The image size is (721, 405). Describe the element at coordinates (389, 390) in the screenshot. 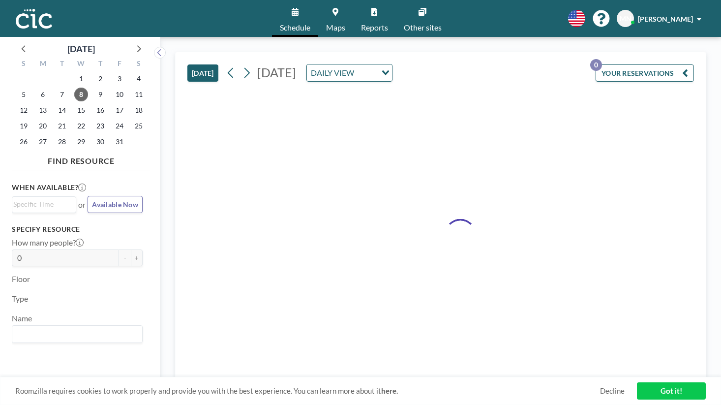

I see `a: here.` at that location.